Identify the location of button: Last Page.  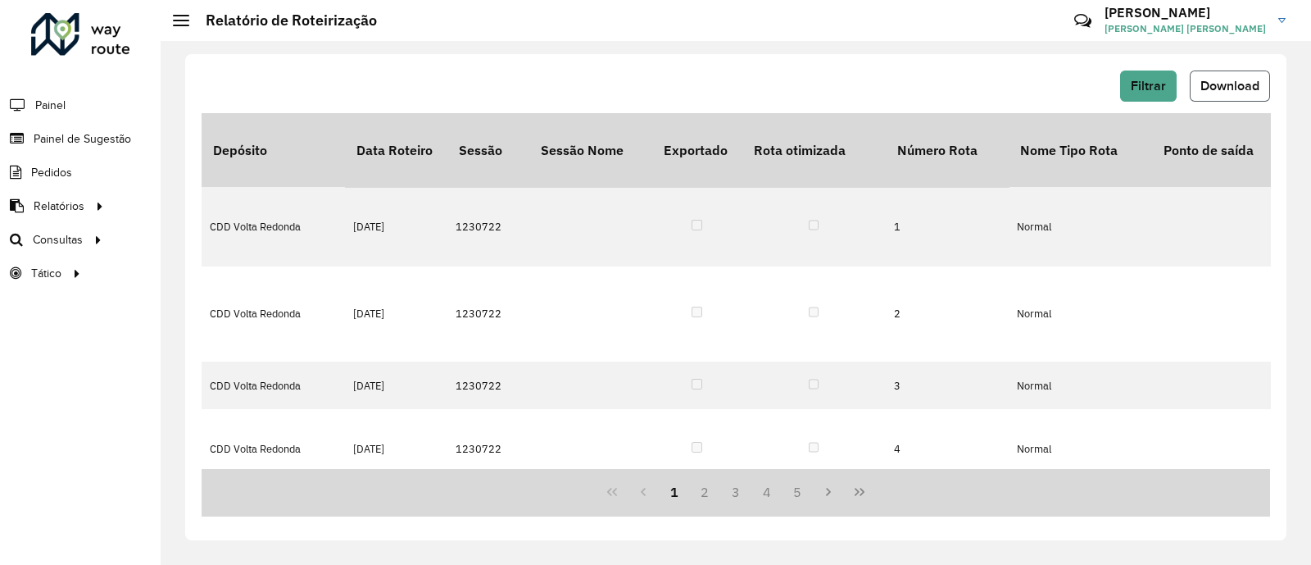
(860, 492).